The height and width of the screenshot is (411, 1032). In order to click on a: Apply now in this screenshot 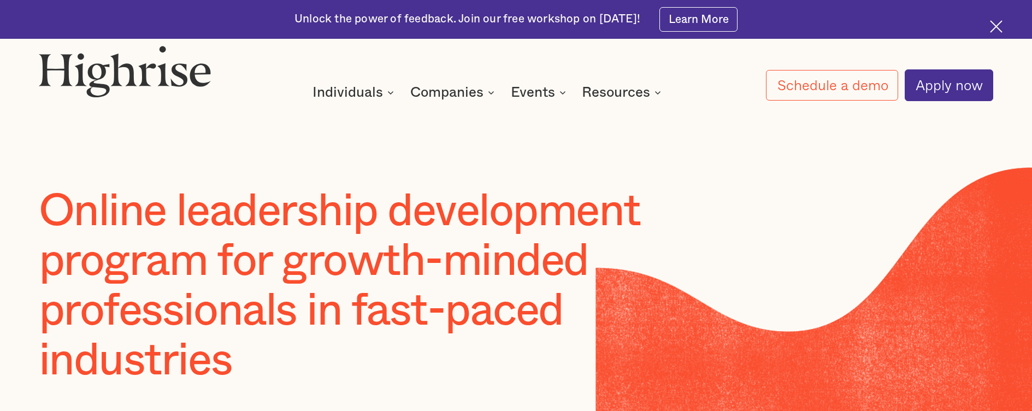, I will do `click(949, 85)`.